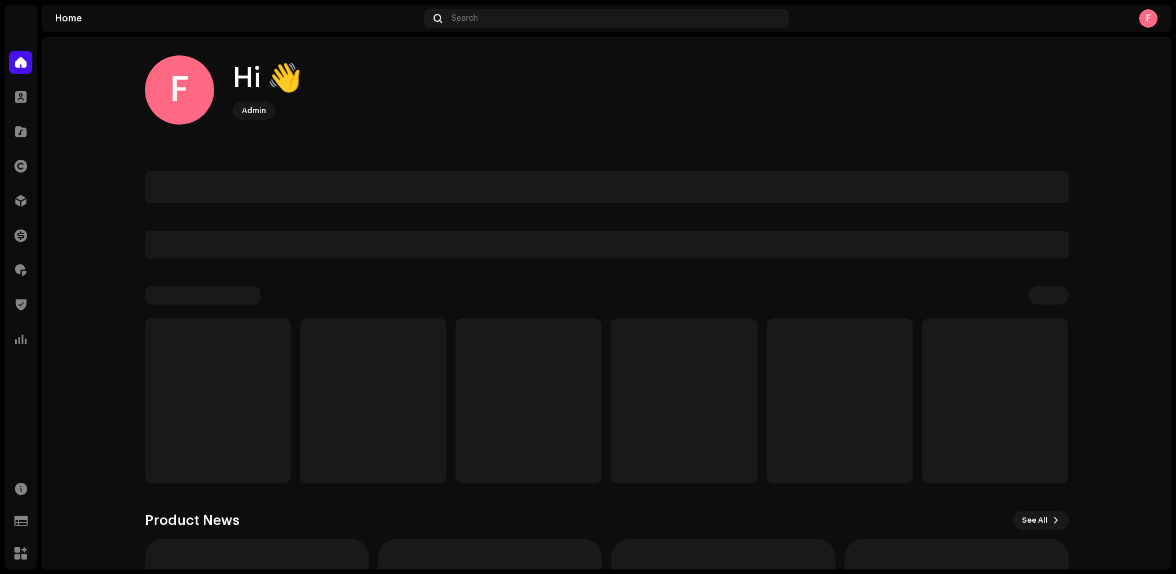 This screenshot has height=574, width=1176. Describe the element at coordinates (192, 521) in the screenshot. I see `h3: Product News` at that location.